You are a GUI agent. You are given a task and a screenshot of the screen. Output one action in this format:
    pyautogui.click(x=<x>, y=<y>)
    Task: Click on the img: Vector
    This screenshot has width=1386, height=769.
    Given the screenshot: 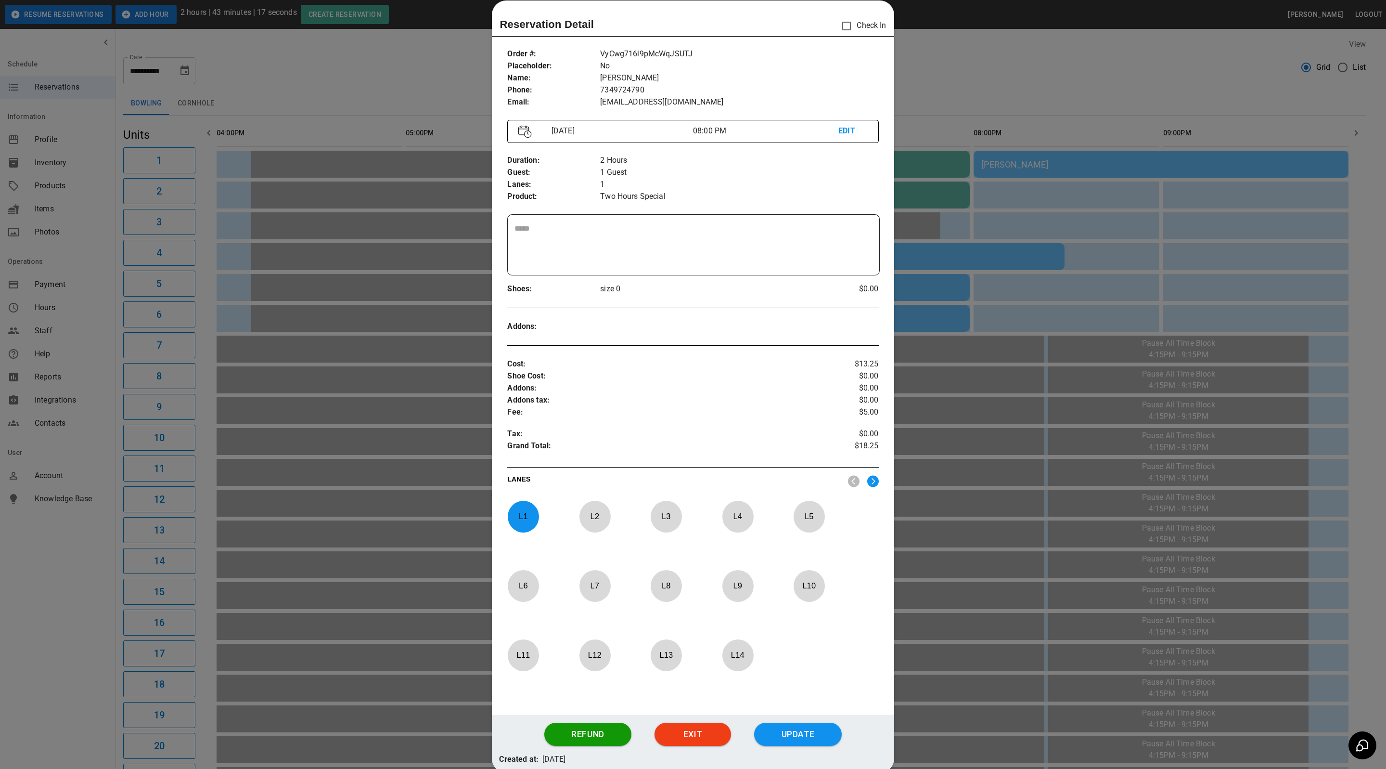 What is the action you would take?
    pyautogui.click(x=525, y=131)
    